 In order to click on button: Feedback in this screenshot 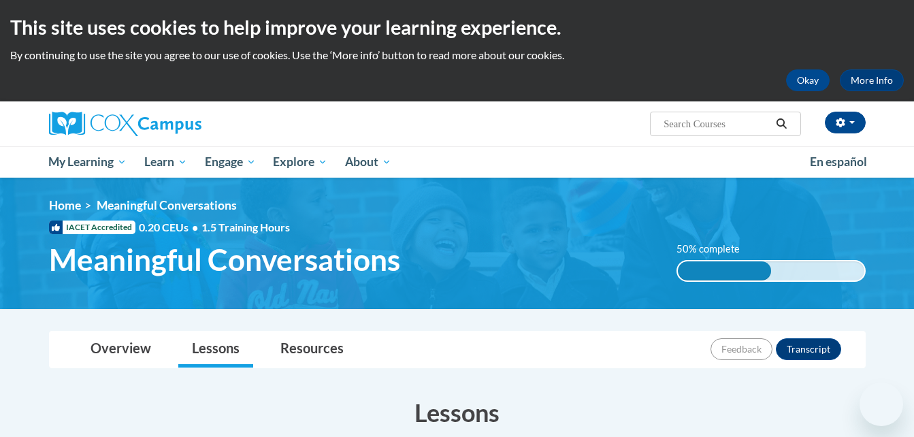, I will do `click(741, 349)`.